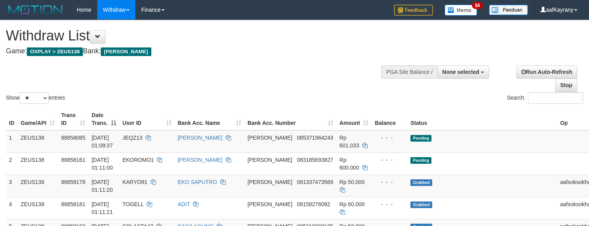  Describe the element at coordinates (104, 119) in the screenshot. I see `th: Date Trans.: activate to sort column descending` at that location.